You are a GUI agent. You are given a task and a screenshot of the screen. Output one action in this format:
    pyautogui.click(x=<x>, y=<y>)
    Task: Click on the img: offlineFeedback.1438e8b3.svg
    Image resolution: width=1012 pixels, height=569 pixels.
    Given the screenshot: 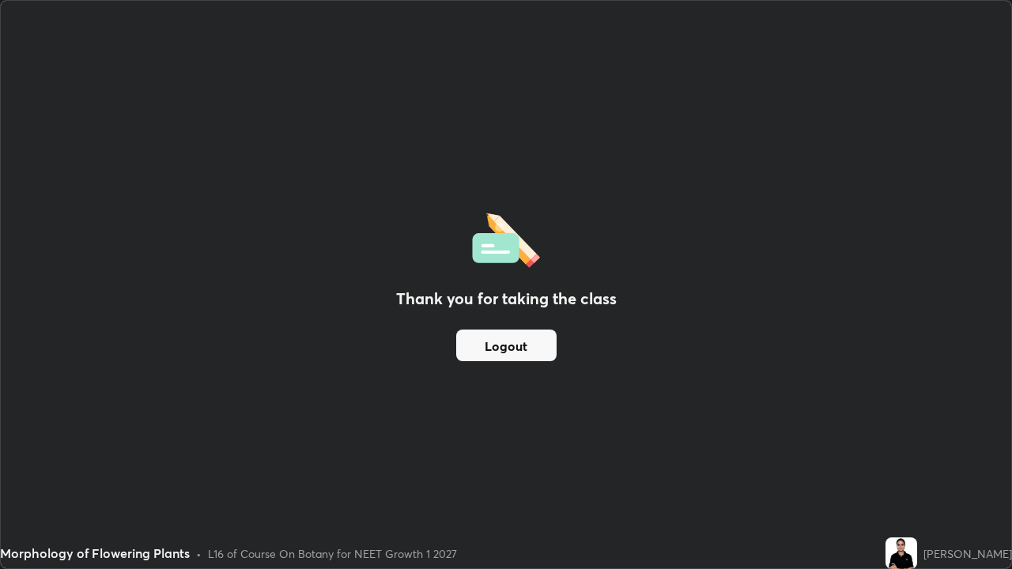 What is the action you would take?
    pyautogui.click(x=506, y=238)
    